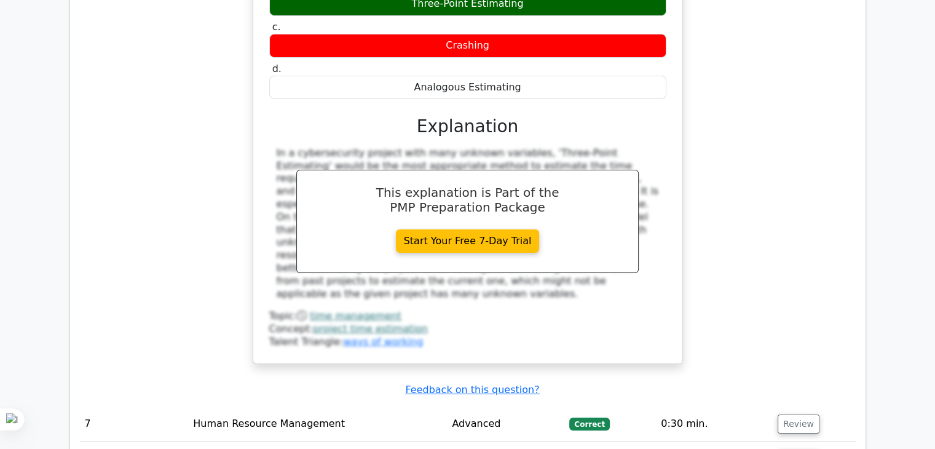 The image size is (935, 449). Describe the element at coordinates (355, 315) in the screenshot. I see `a: time management` at that location.